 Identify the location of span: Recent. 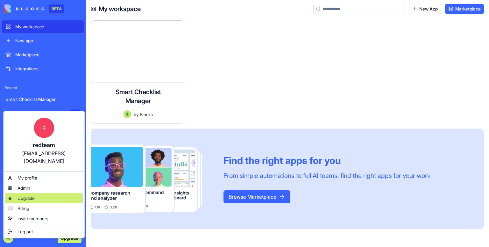
(43, 88).